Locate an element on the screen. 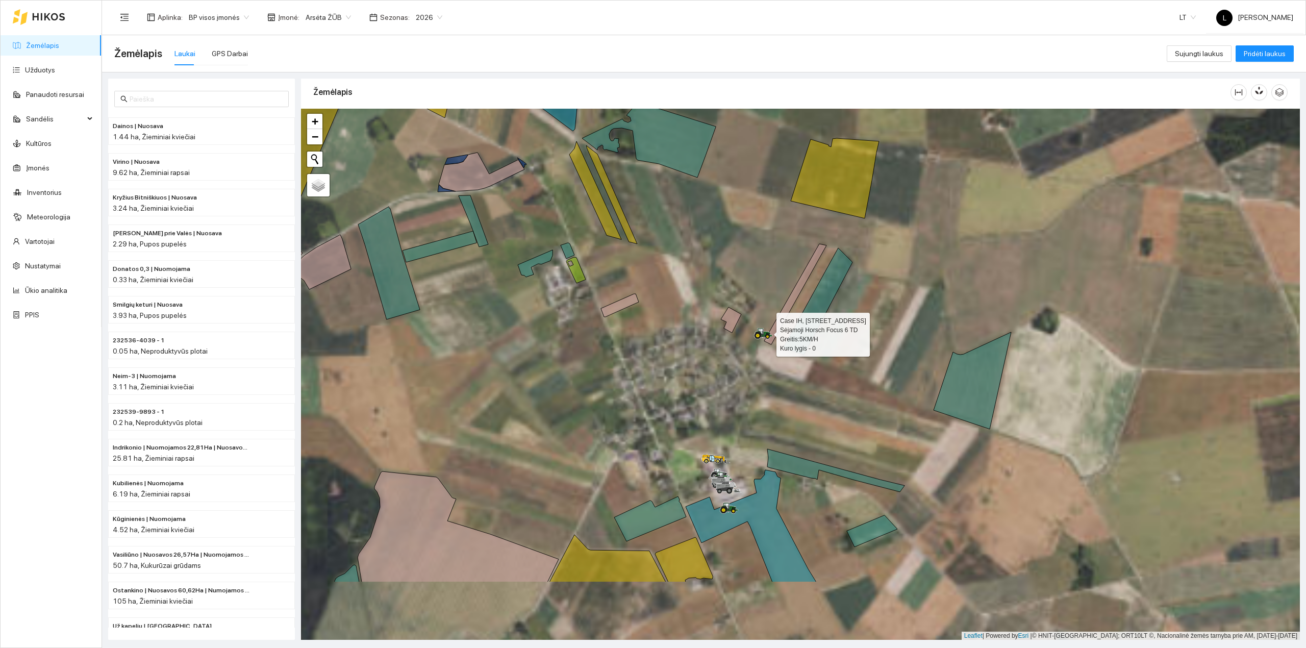 The height and width of the screenshot is (648, 1306). span: 232539-9893 - 1 is located at coordinates (139, 412).